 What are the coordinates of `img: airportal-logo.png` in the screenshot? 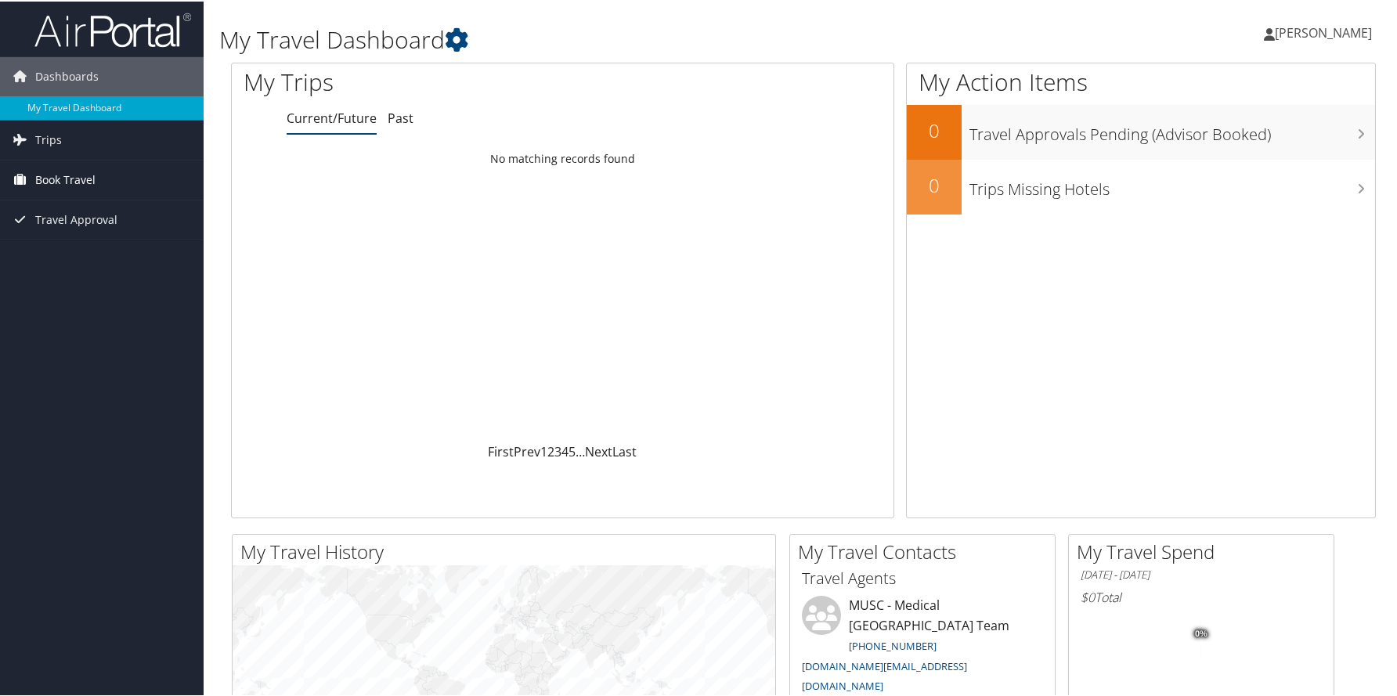 It's located at (113, 28).